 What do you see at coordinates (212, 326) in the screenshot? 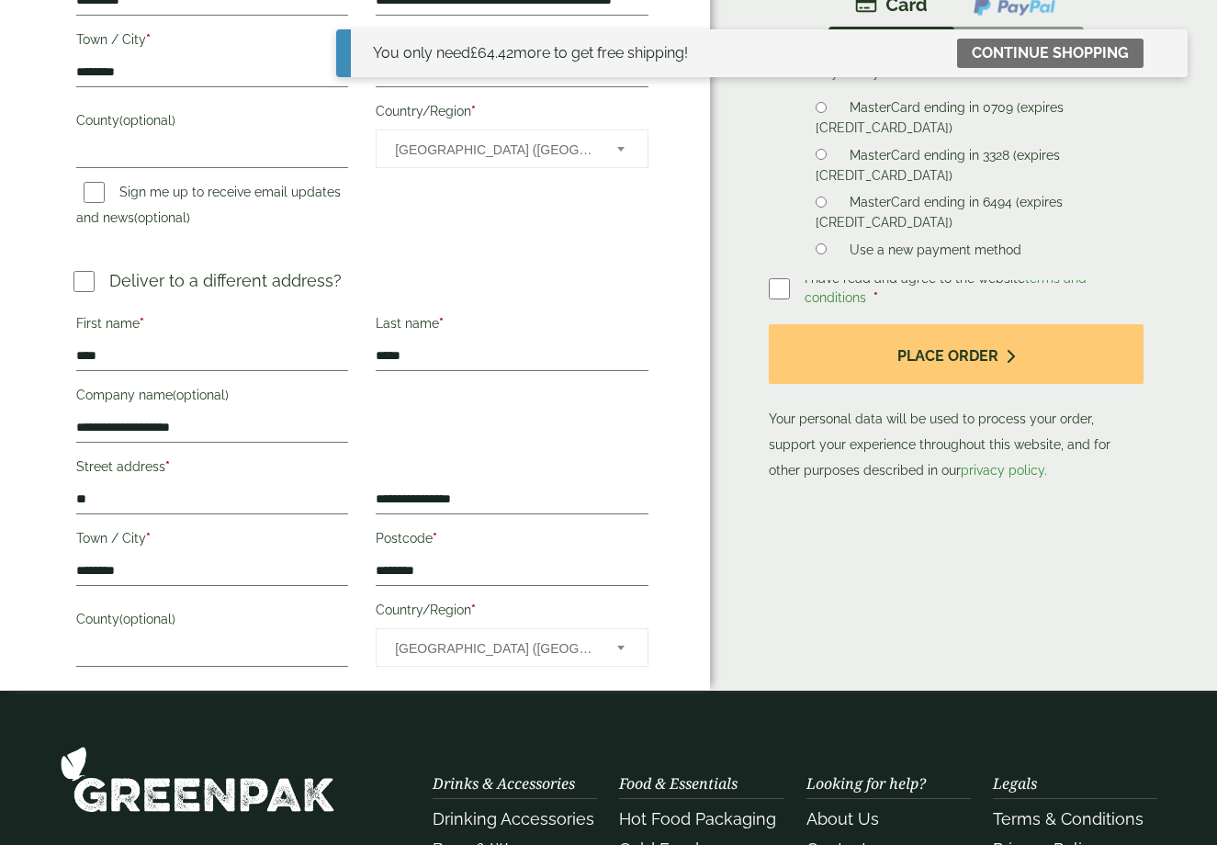
I see `label: First name` at bounding box center [212, 326].